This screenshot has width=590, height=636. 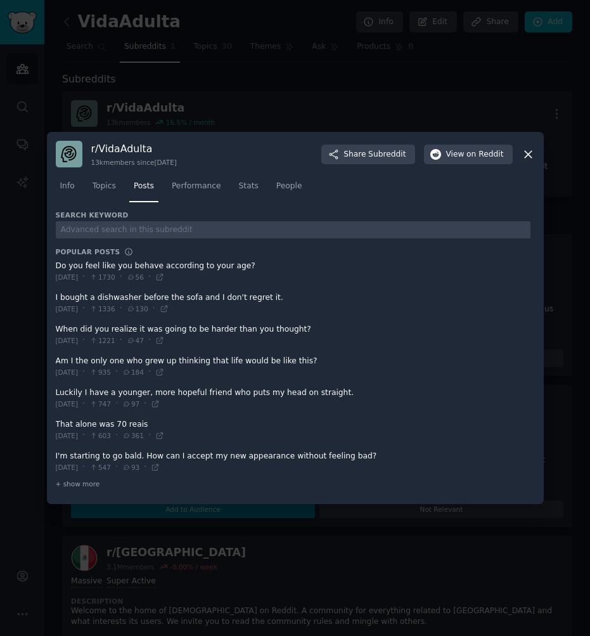 I want to click on span: 56, so click(x=135, y=277).